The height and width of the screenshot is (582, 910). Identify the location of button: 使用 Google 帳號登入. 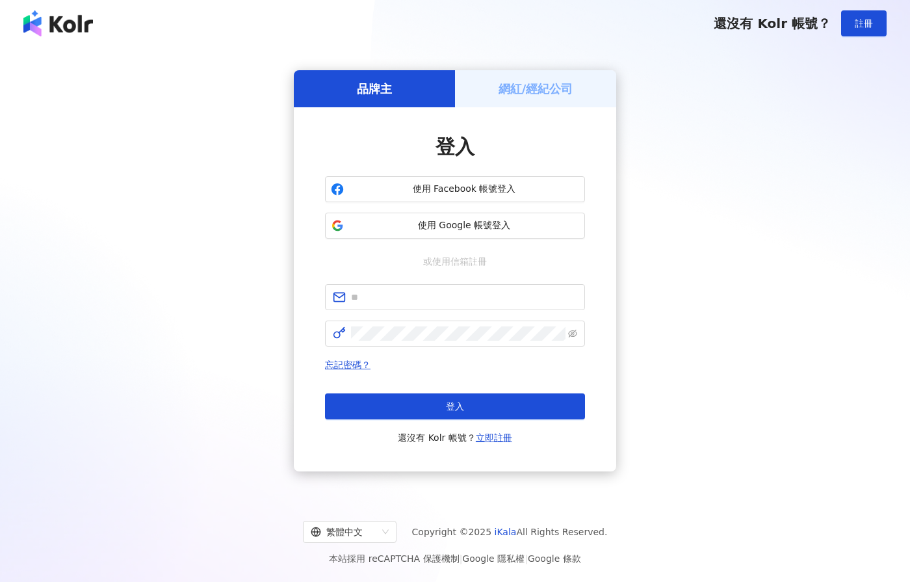
(455, 226).